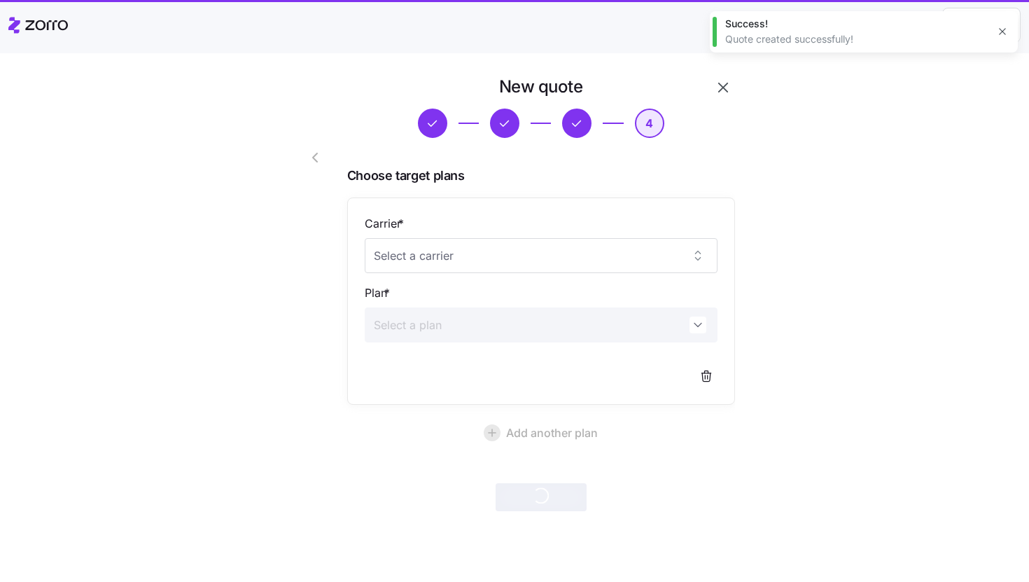 This screenshot has width=1029, height=582. Describe the element at coordinates (541, 176) in the screenshot. I see `span: Choose target plans` at that location.